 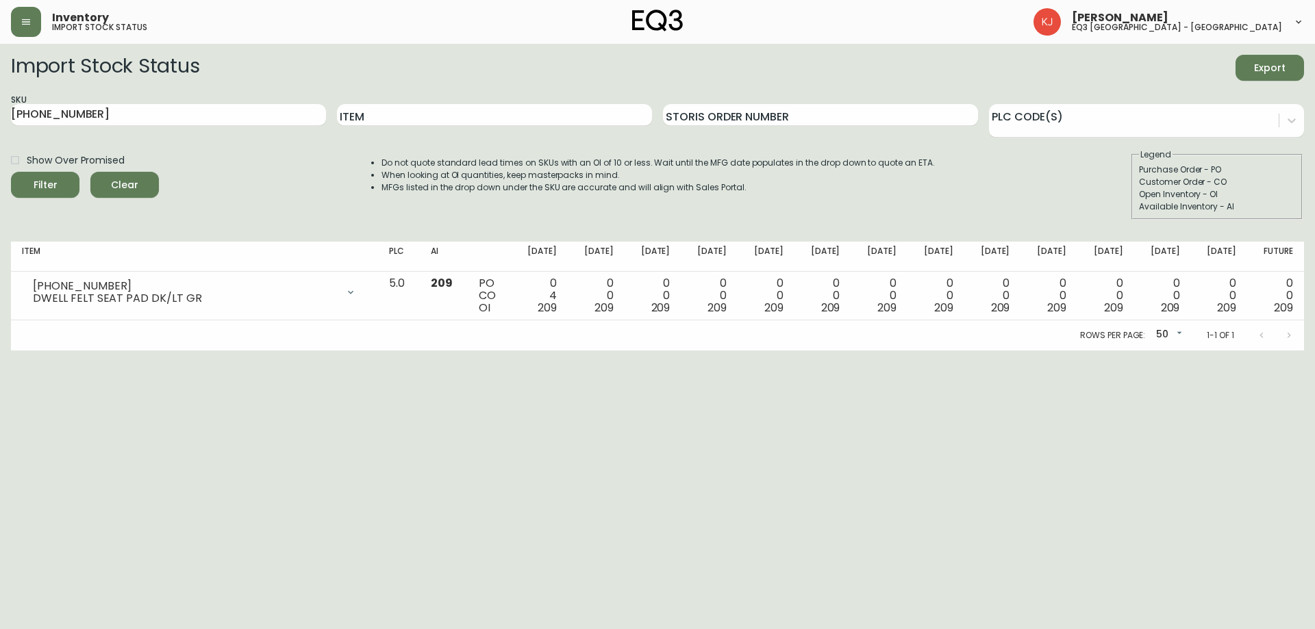 I want to click on div: Purchase Order - PO, so click(x=1217, y=170).